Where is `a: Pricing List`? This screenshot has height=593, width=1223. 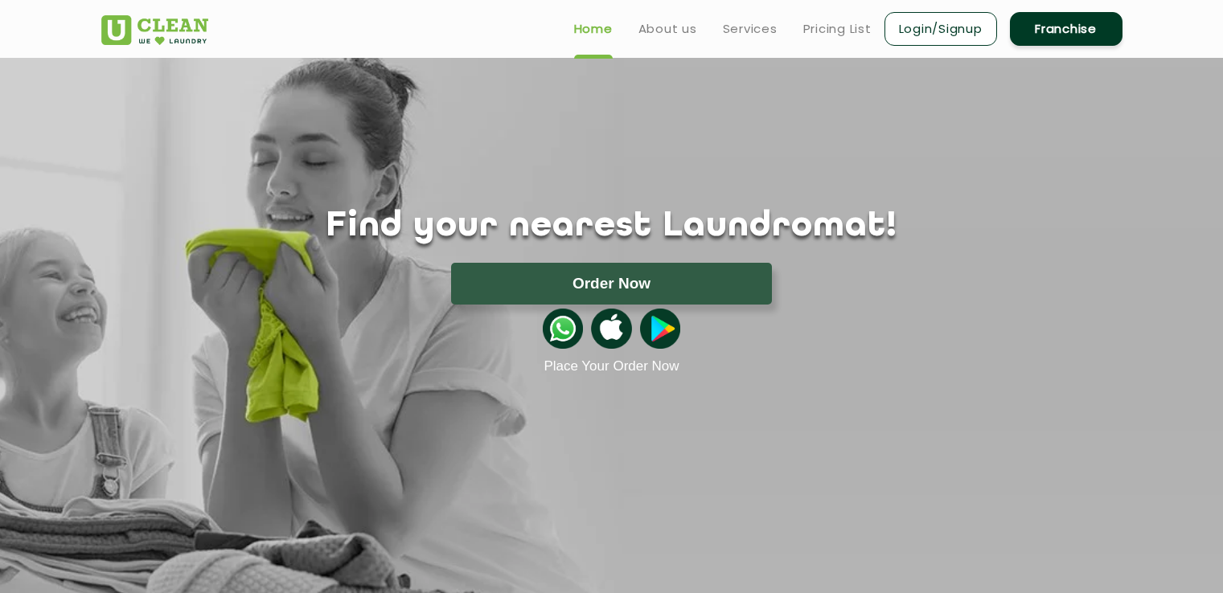
a: Pricing List is located at coordinates (837, 29).